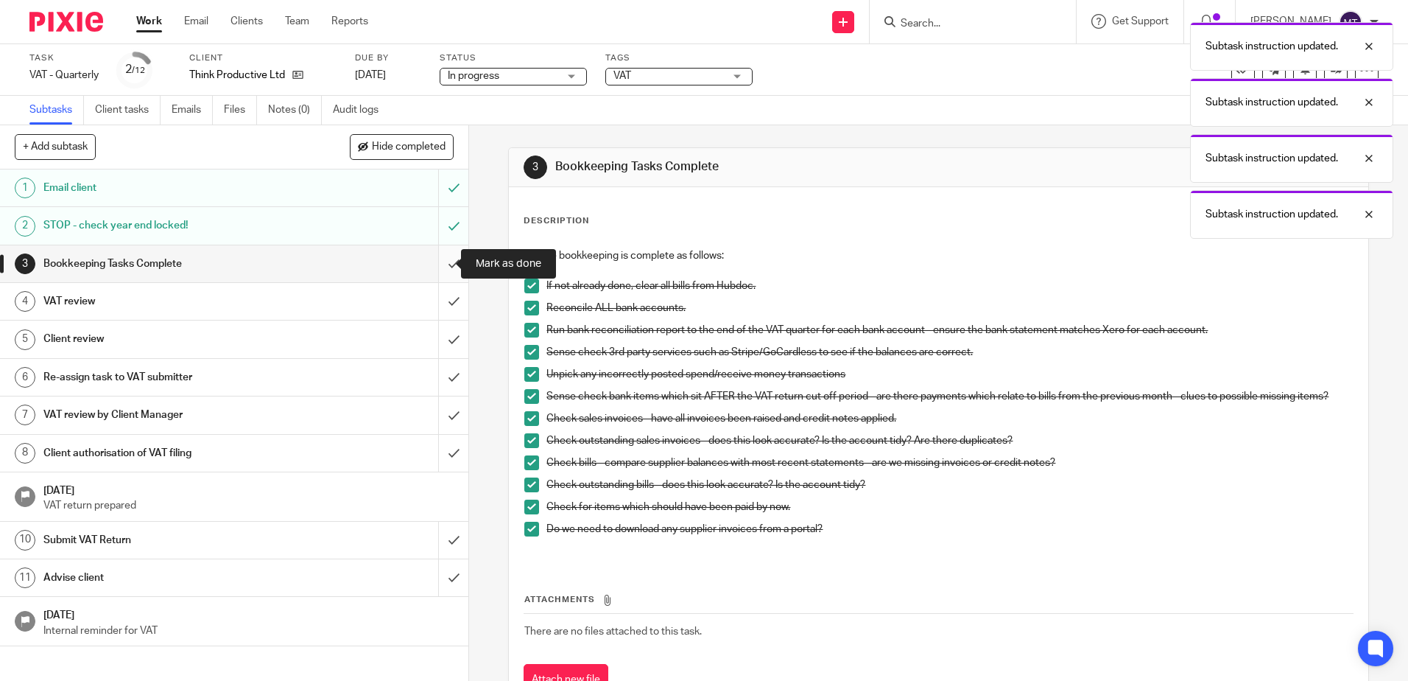 The image size is (1408, 681). I want to click on p: Ensure bookkeeping is complete as follows:, so click(938, 256).